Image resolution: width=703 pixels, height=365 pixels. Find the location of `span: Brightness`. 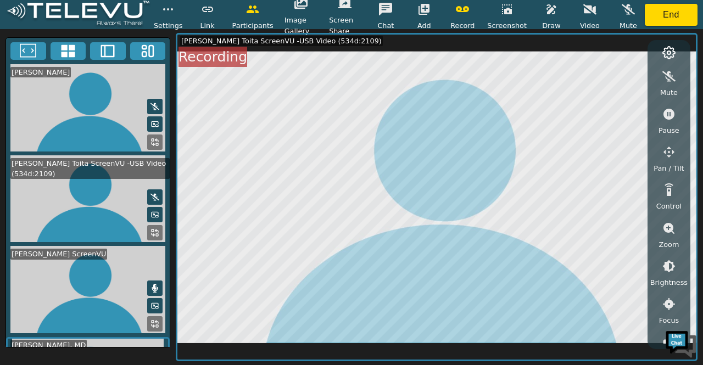

span: Brightness is located at coordinates (669, 282).